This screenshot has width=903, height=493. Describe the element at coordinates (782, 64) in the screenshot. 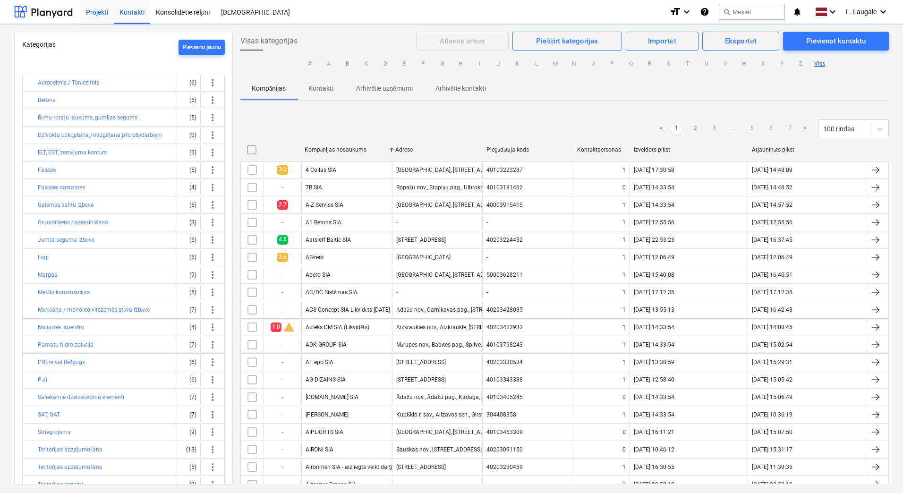

I see `button: Y` at that location.